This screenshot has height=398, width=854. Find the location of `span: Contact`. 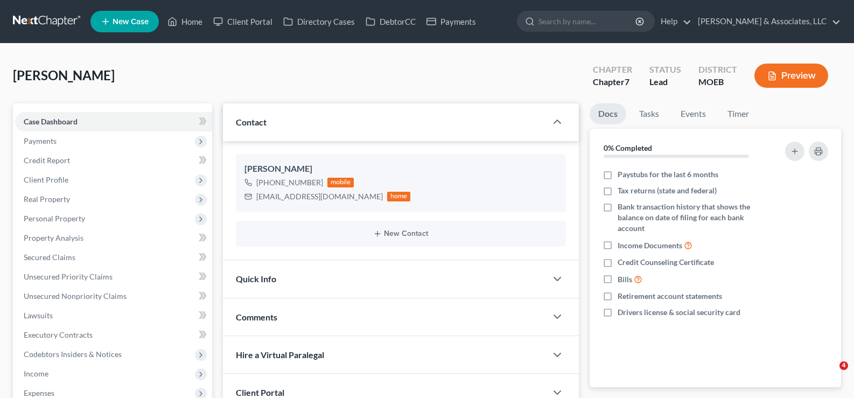

span: Contact is located at coordinates (251, 122).